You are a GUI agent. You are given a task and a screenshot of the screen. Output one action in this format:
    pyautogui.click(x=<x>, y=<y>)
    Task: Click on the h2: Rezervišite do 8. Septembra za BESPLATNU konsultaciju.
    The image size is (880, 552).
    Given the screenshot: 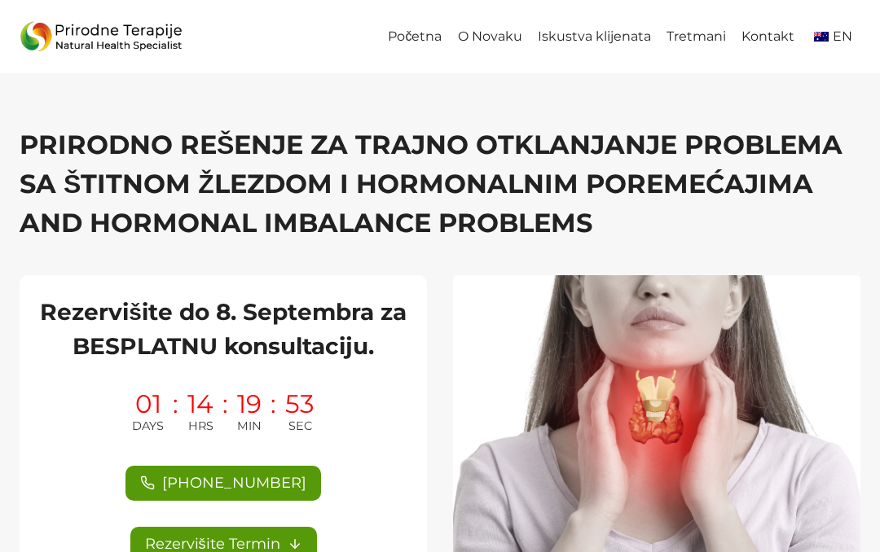 What is the action you would take?
    pyautogui.click(x=223, y=329)
    